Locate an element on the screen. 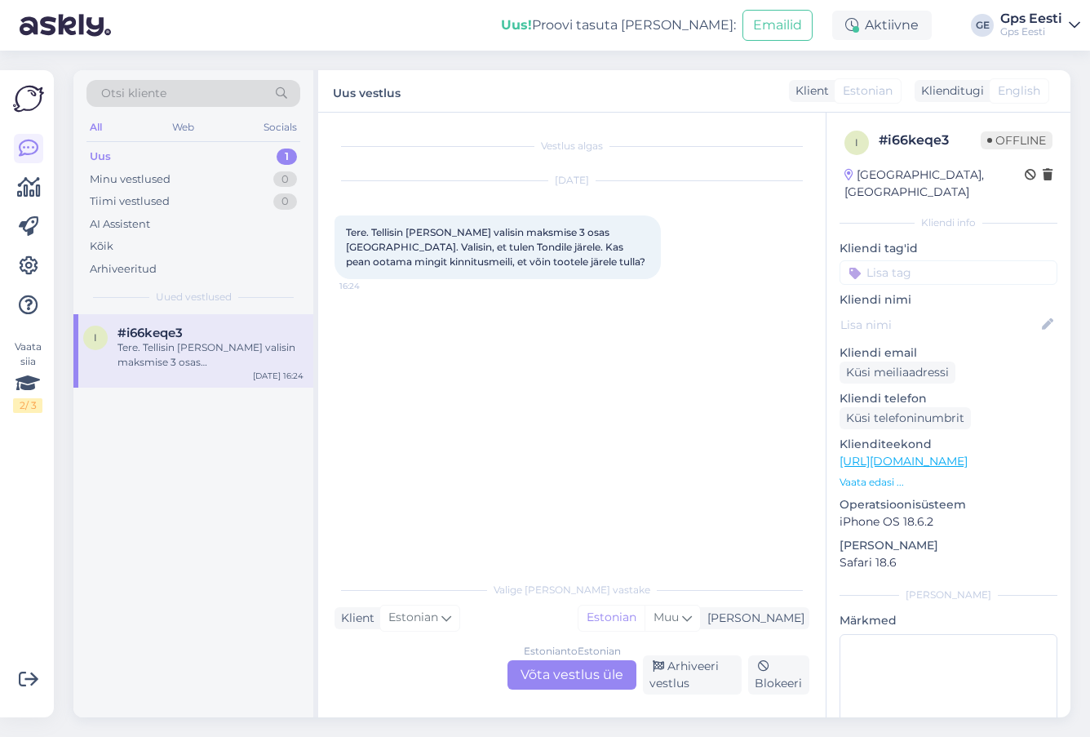 The image size is (1090, 737). div: Arhiveeritud is located at coordinates (123, 269).